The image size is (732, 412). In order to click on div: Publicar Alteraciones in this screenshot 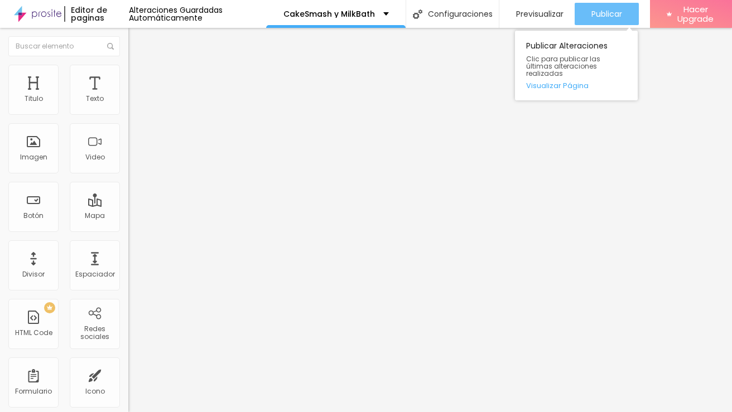, I will do `click(576, 65)`.